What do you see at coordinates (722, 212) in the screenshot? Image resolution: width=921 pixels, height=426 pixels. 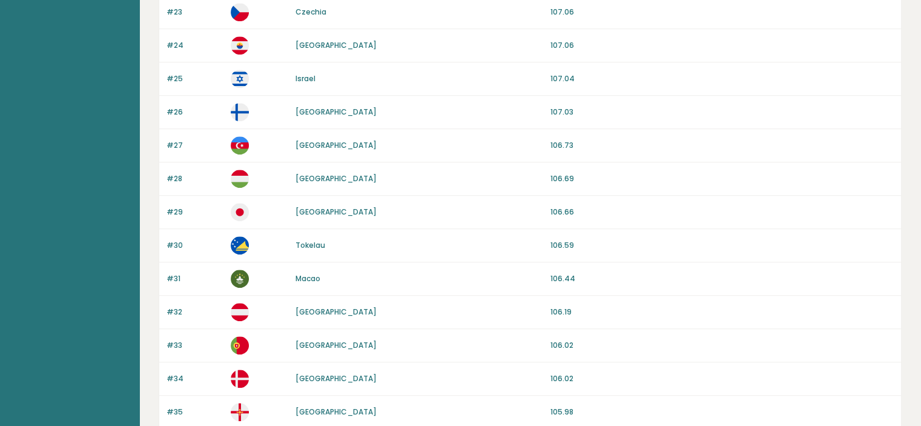 I see `p: 106.66` at bounding box center [722, 212].